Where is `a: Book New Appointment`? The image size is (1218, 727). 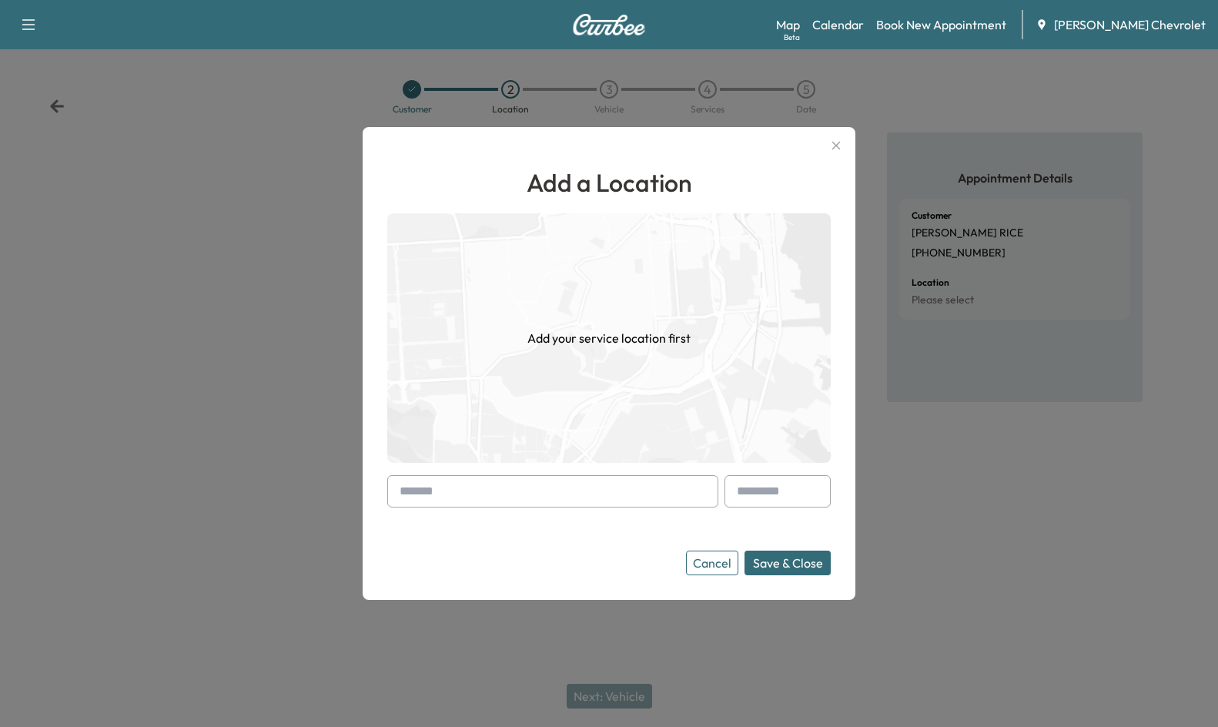
a: Book New Appointment is located at coordinates (941, 25).